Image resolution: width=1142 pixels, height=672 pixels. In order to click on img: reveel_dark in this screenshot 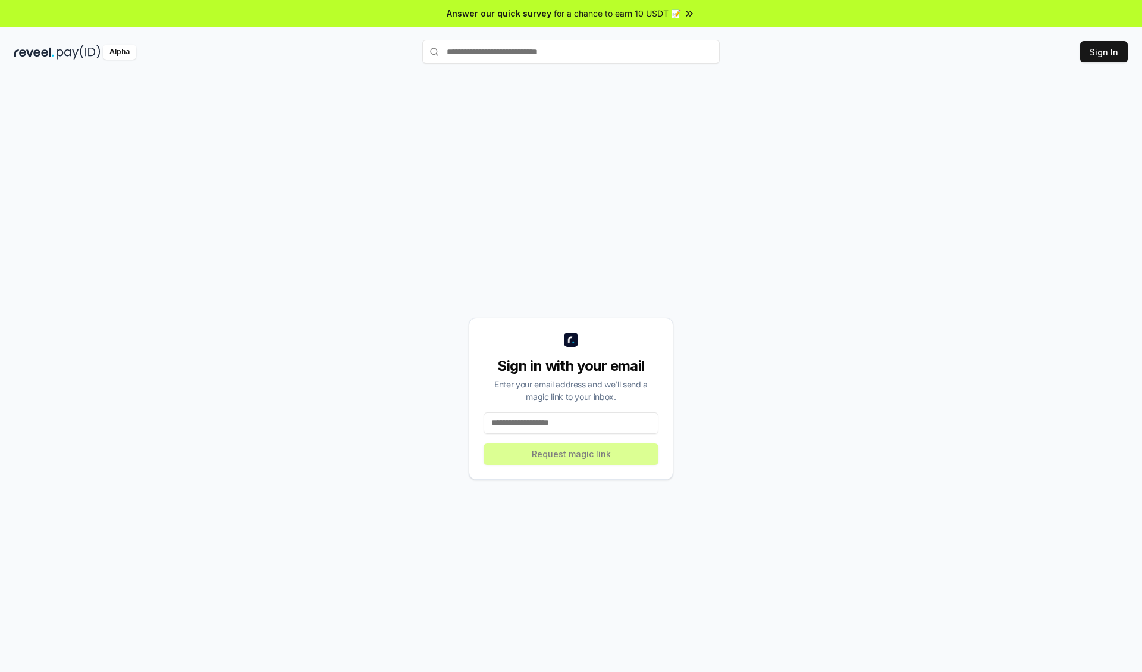, I will do `click(34, 52)`.